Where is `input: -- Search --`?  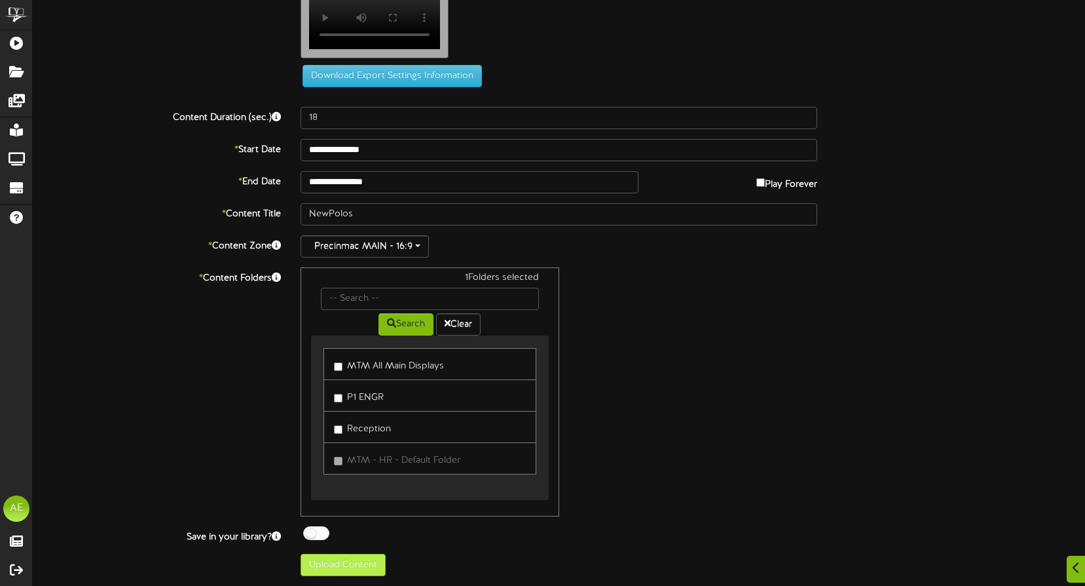 input: -- Search -- is located at coordinates (430, 299).